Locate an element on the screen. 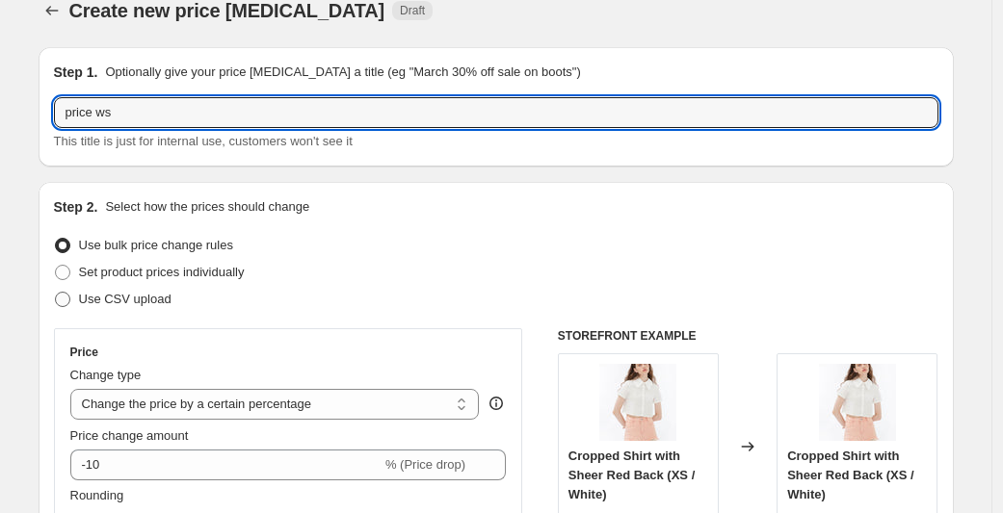 The height and width of the screenshot is (513, 1003). p: Select how the prices should change is located at coordinates (207, 207).